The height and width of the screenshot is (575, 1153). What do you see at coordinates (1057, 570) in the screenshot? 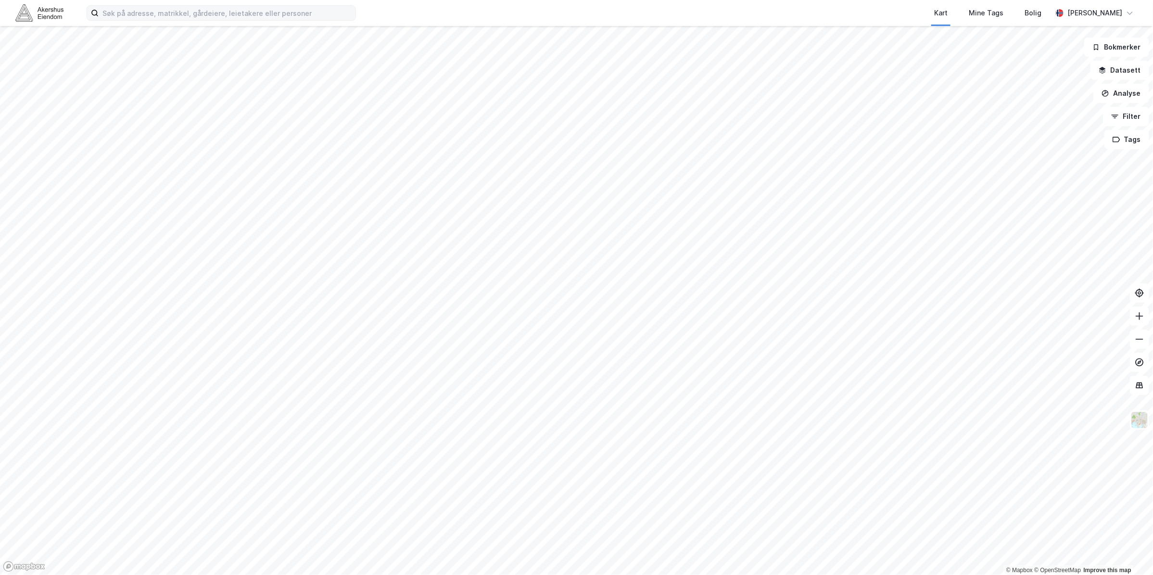
I see `a: OpenStreetMap` at bounding box center [1057, 570].